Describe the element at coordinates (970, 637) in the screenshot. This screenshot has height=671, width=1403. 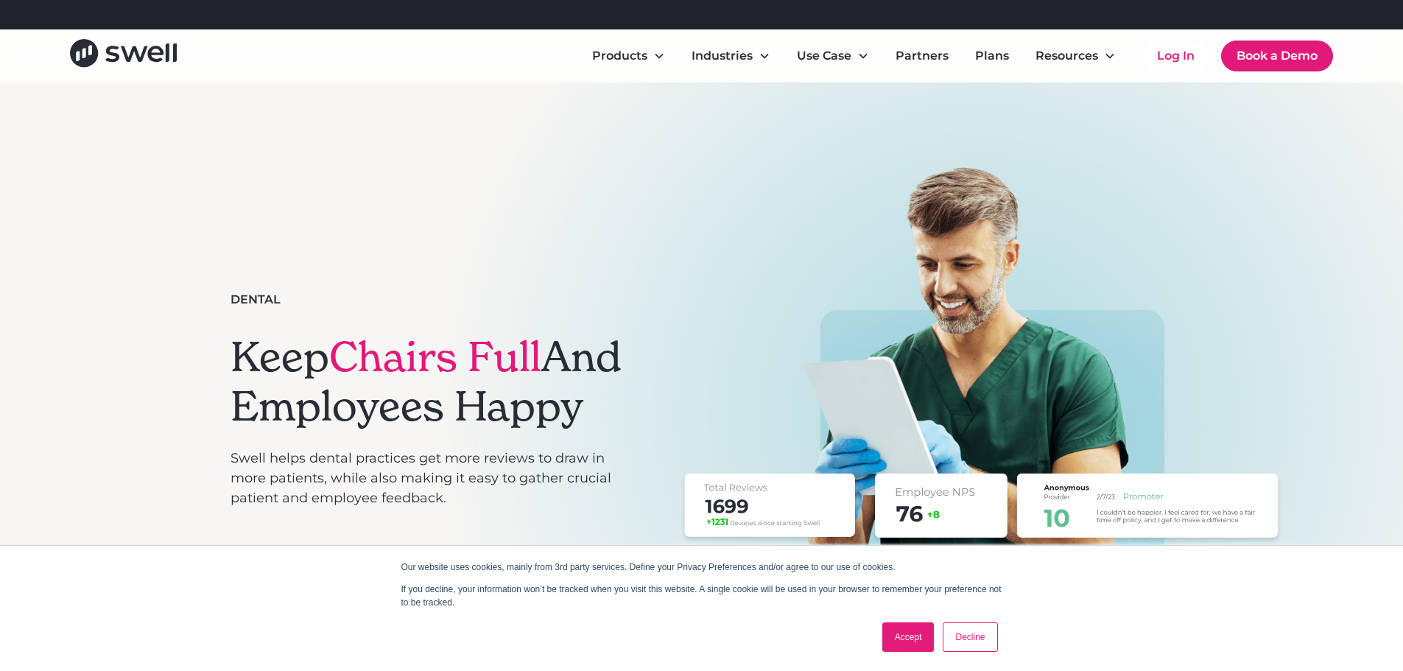
I see `a: Decline` at that location.